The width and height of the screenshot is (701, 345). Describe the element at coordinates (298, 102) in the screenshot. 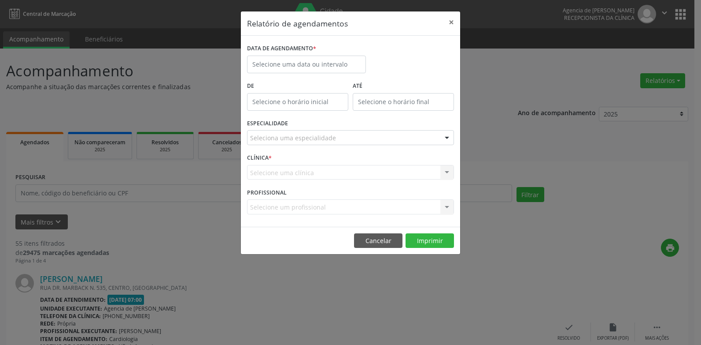

I see `input: Selecione o horário inicial` at that location.